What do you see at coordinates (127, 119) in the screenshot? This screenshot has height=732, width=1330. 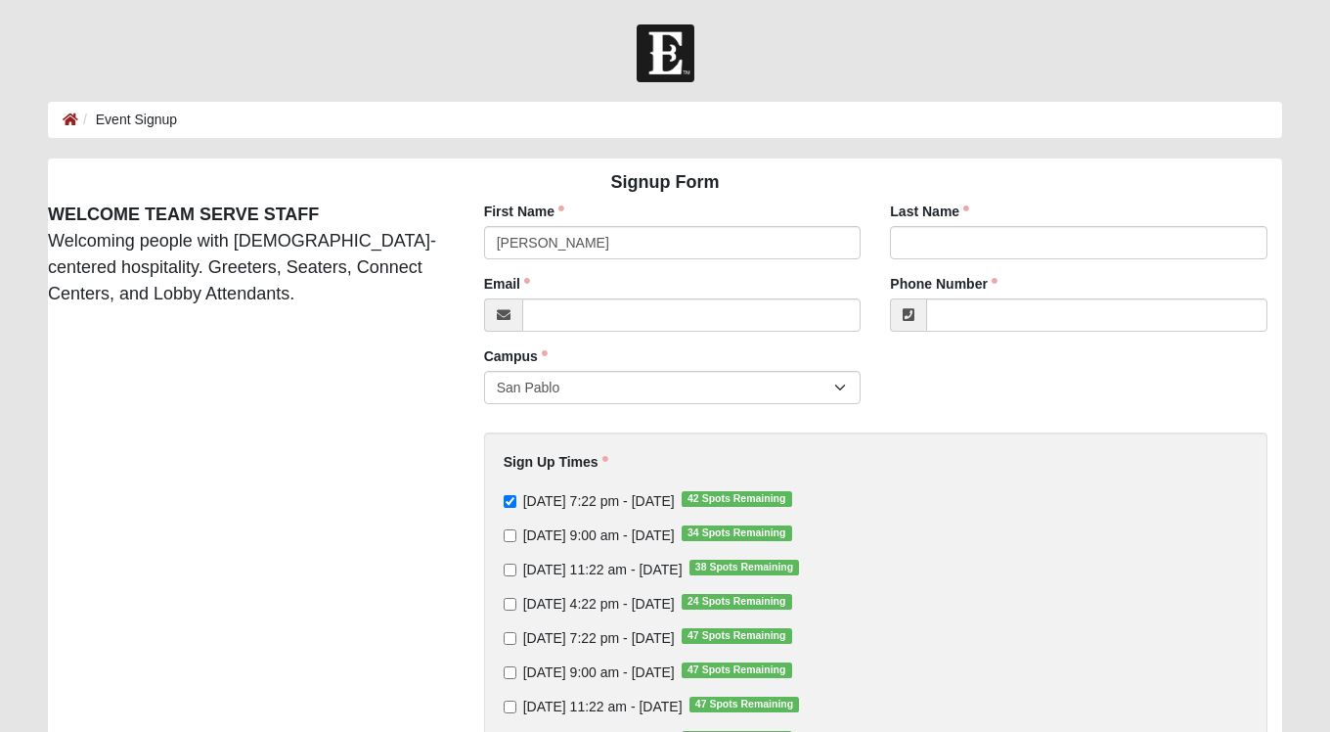 I see `li: Event Signup` at bounding box center [127, 119].